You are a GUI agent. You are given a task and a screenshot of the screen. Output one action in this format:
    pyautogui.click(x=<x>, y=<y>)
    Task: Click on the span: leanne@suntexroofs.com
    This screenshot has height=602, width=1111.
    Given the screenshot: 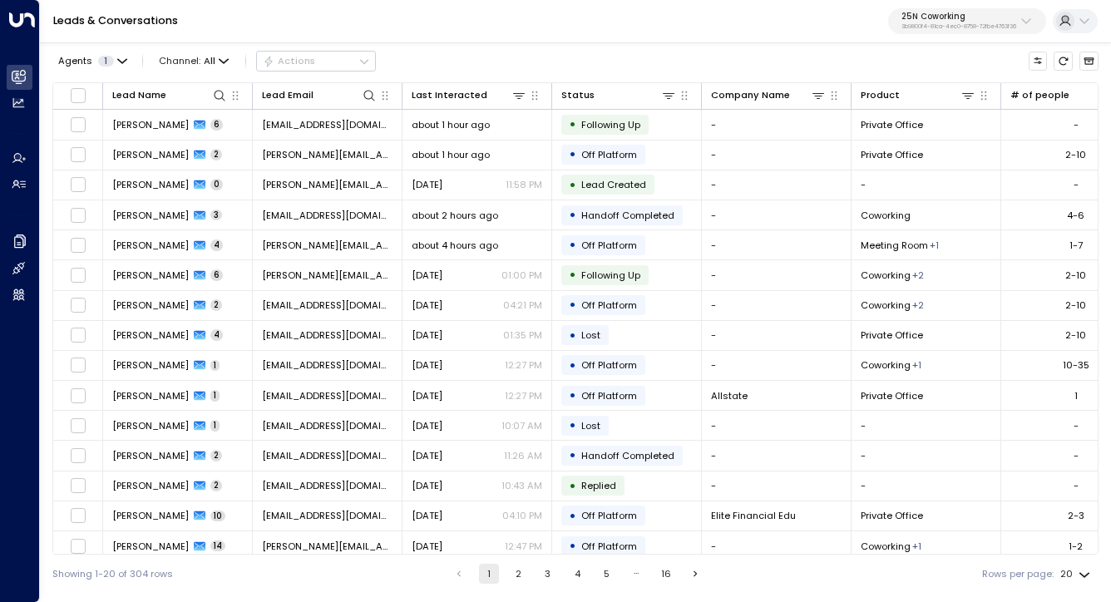 What is the action you would take?
    pyautogui.click(x=327, y=245)
    